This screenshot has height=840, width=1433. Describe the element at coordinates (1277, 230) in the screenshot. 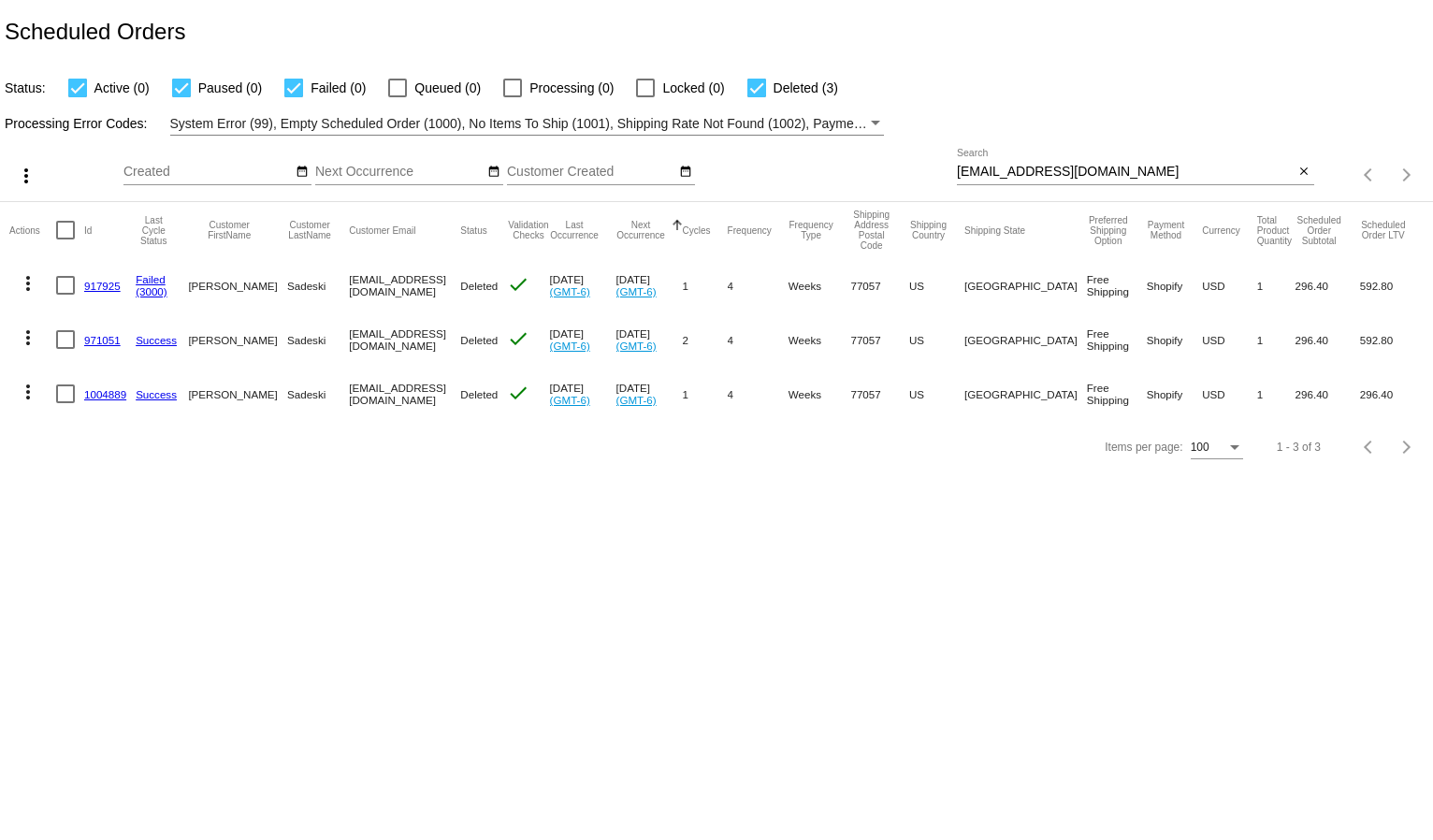

I see `mat-header-cell: Total Product Quantity` at that location.